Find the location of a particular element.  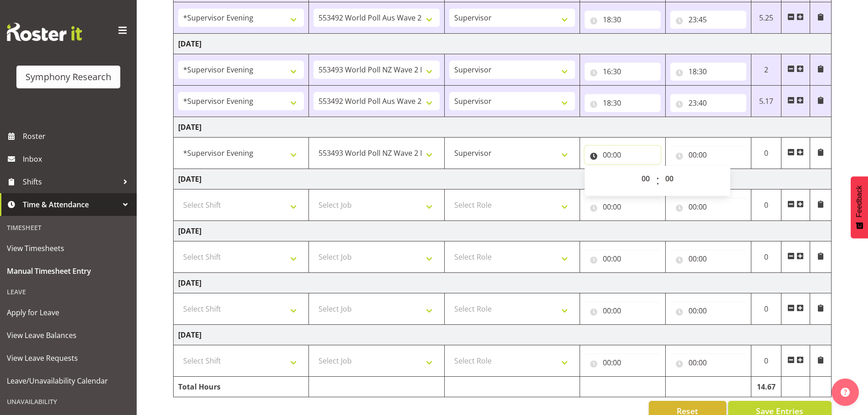

span: Roster is located at coordinates (77, 136).